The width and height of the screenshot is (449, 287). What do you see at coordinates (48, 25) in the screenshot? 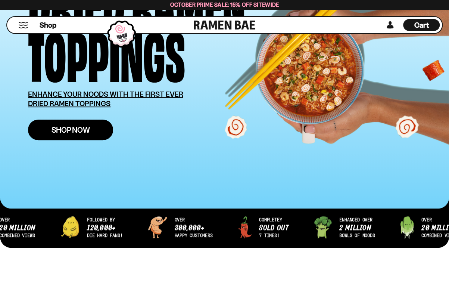
I see `span: Shop` at bounding box center [48, 25].